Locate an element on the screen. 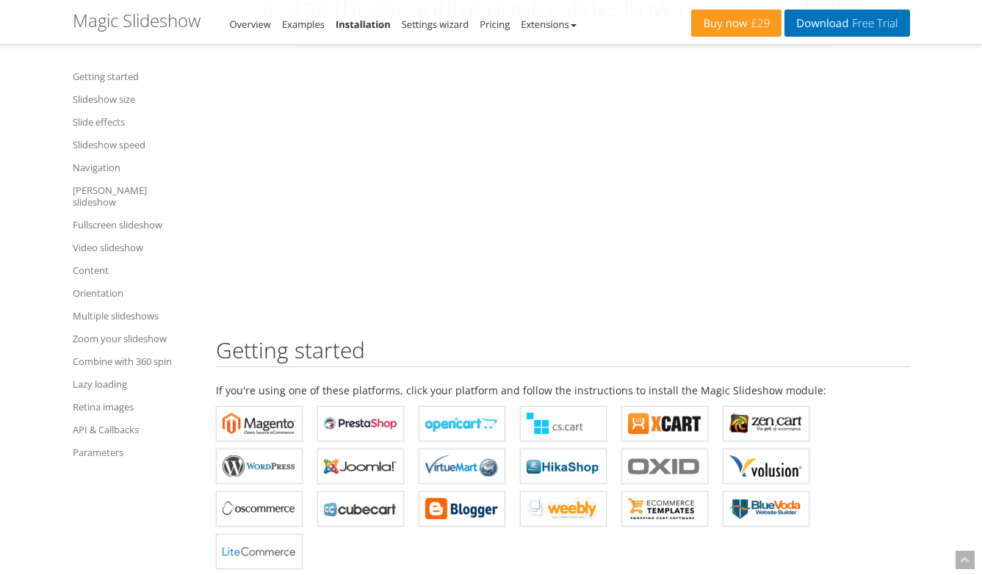 The image size is (982, 575). a: Buy now£29 is located at coordinates (736, 23).